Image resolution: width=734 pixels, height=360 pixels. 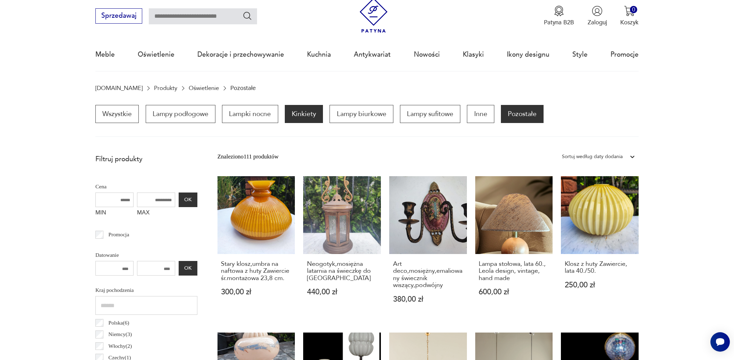 I want to click on a: Lampy podłogowe, so click(x=180, y=114).